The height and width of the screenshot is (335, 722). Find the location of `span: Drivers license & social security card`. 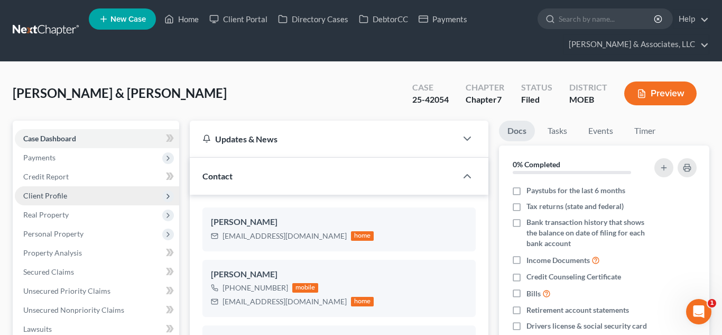

span: Drivers license & social security card is located at coordinates (587, 326).